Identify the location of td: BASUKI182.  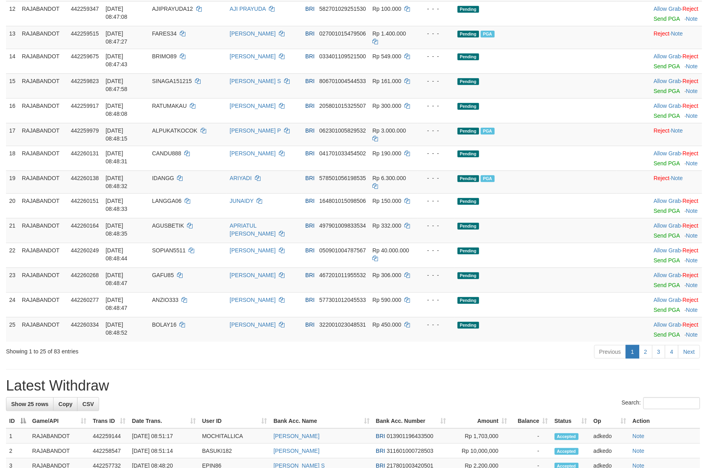
(235, 451).